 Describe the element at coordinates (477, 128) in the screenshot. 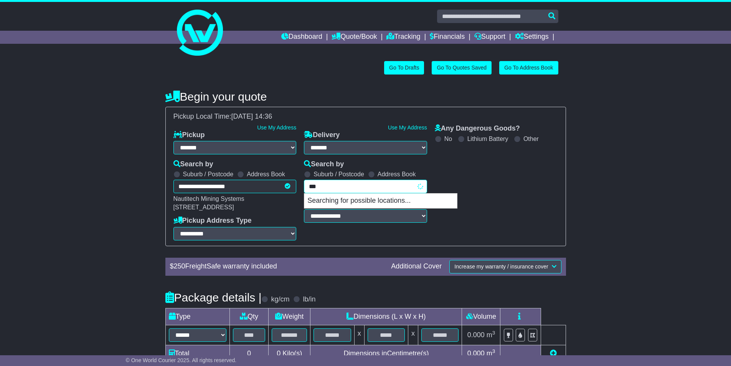

I see `label: Any Dangerous Goods?` at that location.